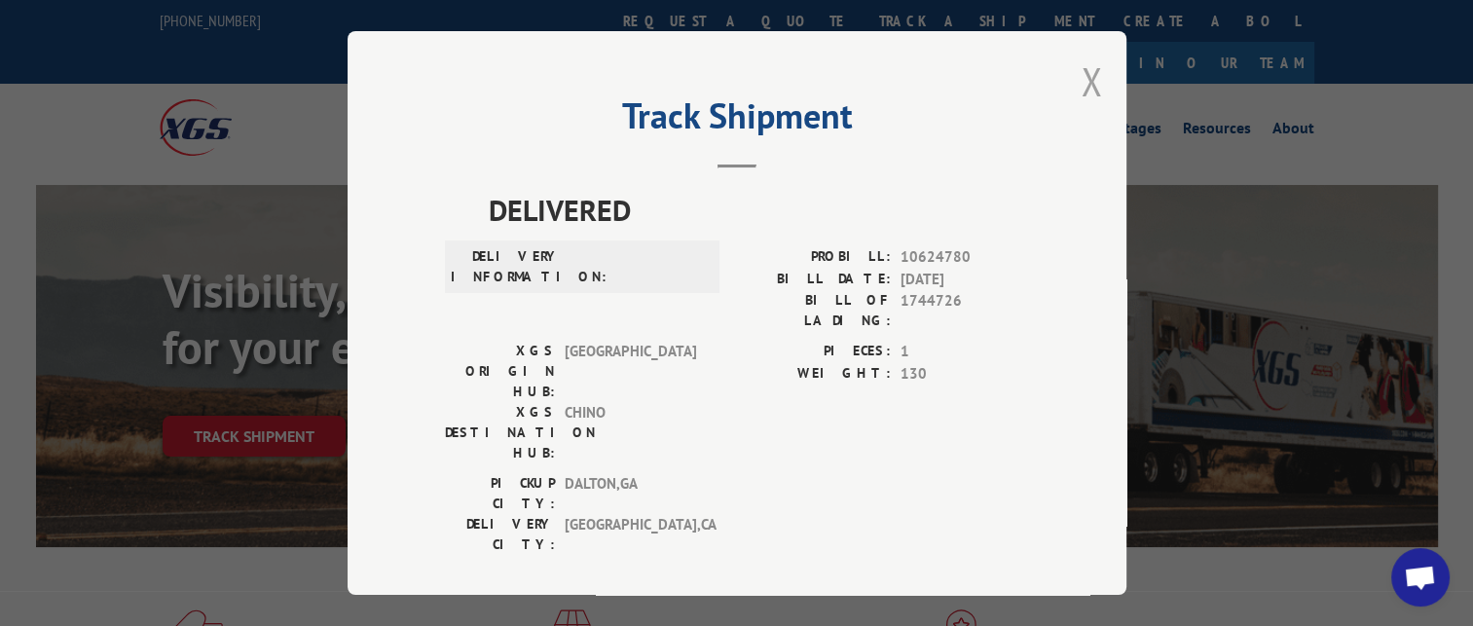 The width and height of the screenshot is (1473, 626). What do you see at coordinates (505, 267) in the screenshot?
I see `label: DELIVERY INFORMATION:` at bounding box center [505, 267].